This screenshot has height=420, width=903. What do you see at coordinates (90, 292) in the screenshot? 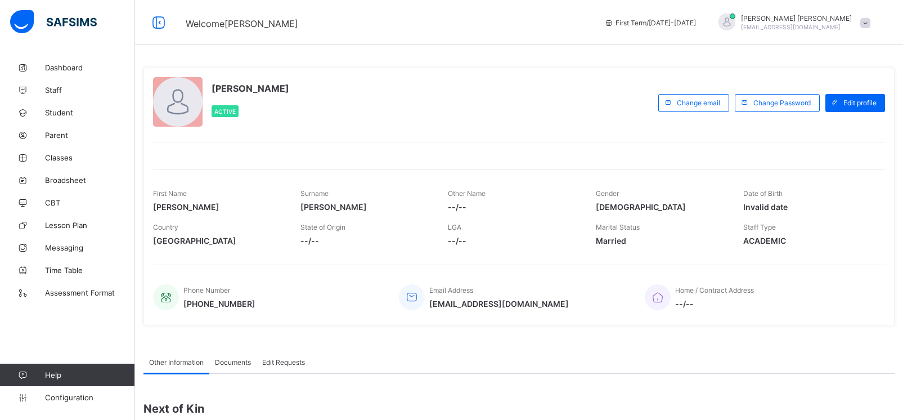
I see `span: Assessment Format` at bounding box center [90, 292].